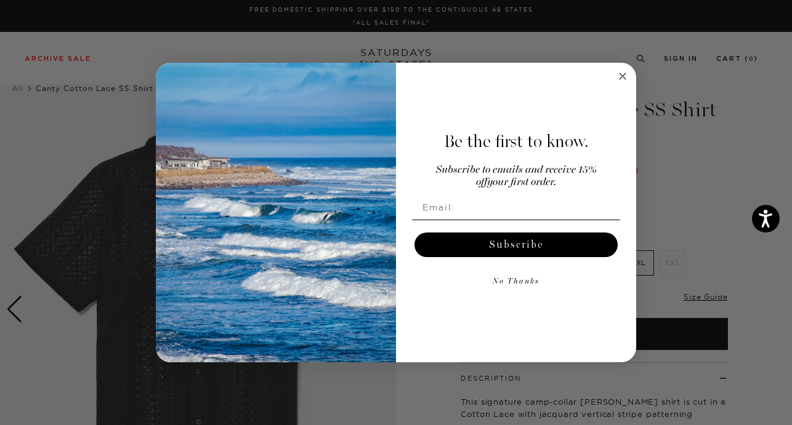  I want to click on span: Subscribe to emails and receive 15%, so click(516, 170).